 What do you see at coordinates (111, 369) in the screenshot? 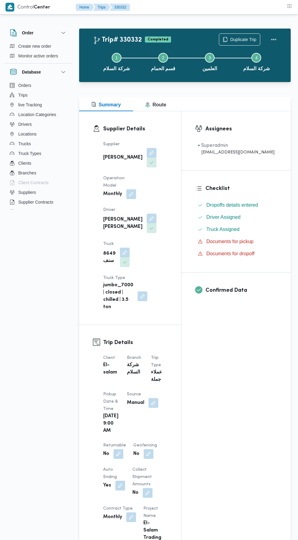
I see `b: El-salam` at bounding box center [111, 369].